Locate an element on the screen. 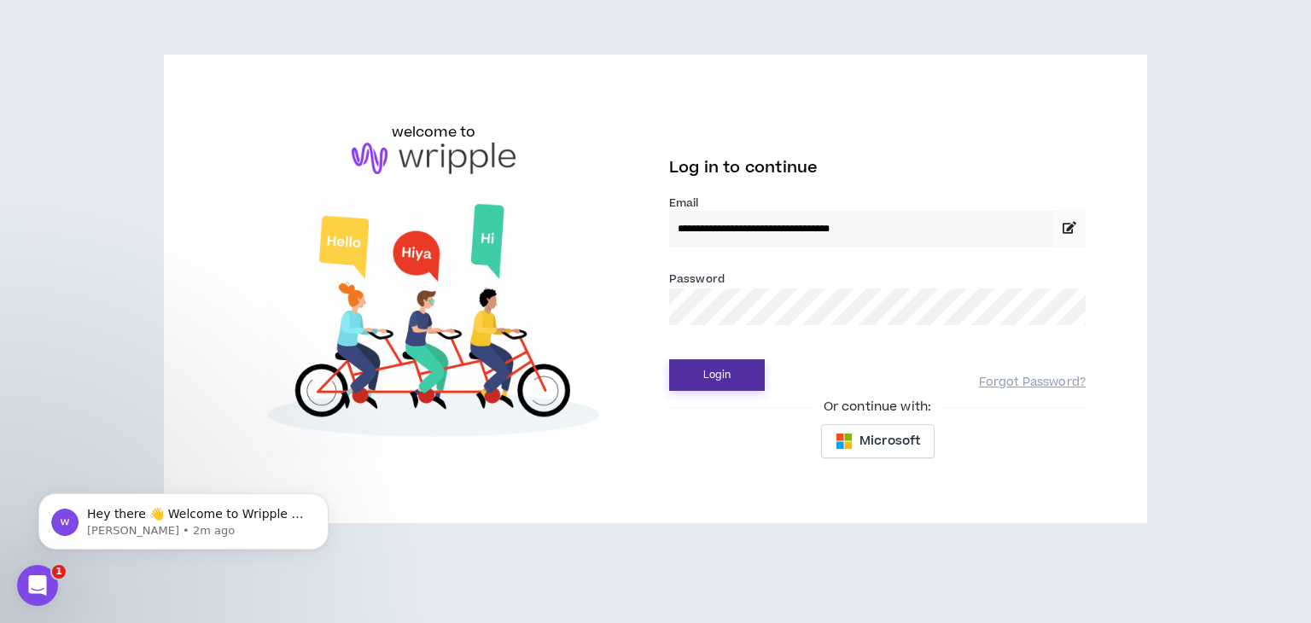 The height and width of the screenshot is (623, 1311). img: logo-brand.png is located at coordinates (433, 159).